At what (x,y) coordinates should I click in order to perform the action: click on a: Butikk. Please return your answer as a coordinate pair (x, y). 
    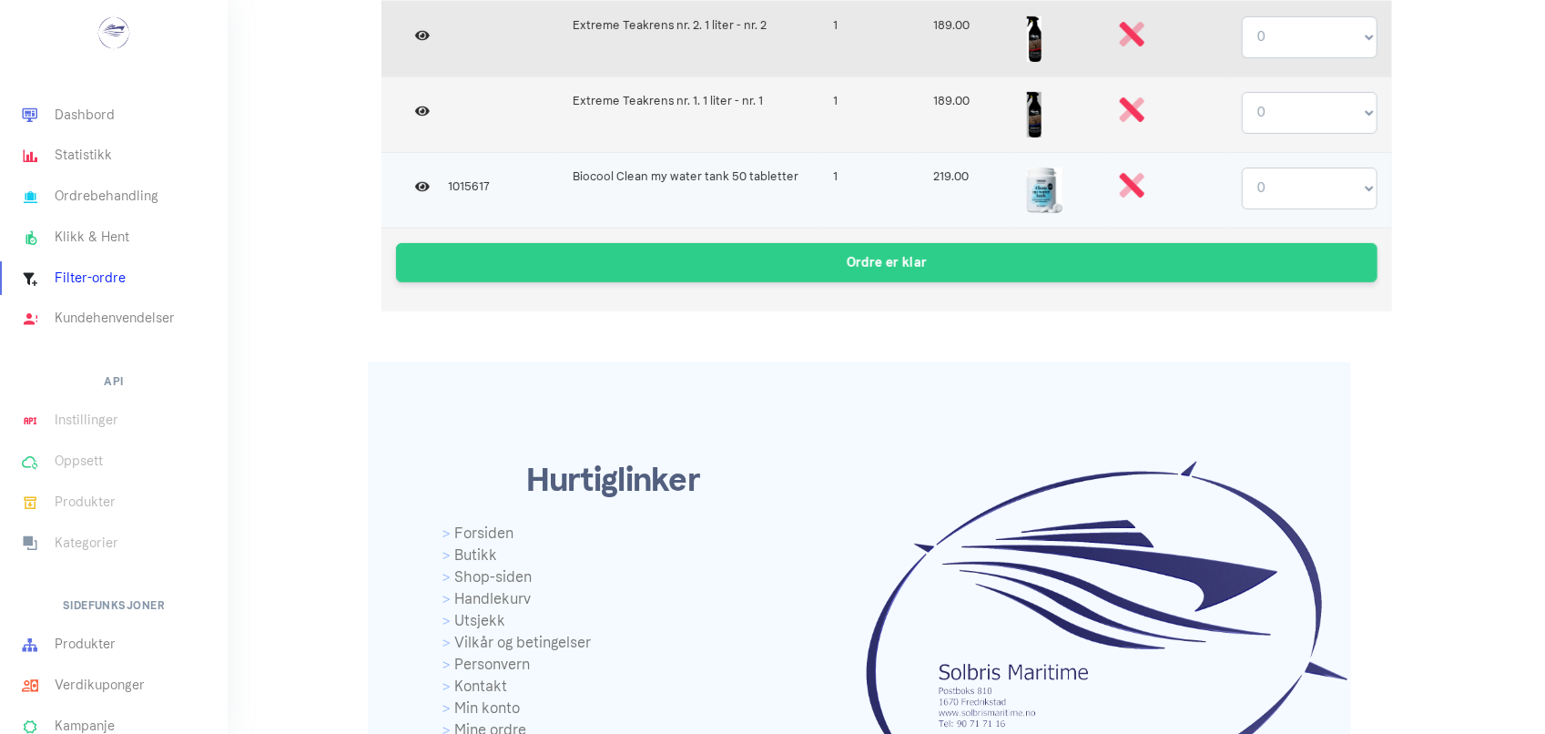
    Looking at the image, I should click on (613, 555).